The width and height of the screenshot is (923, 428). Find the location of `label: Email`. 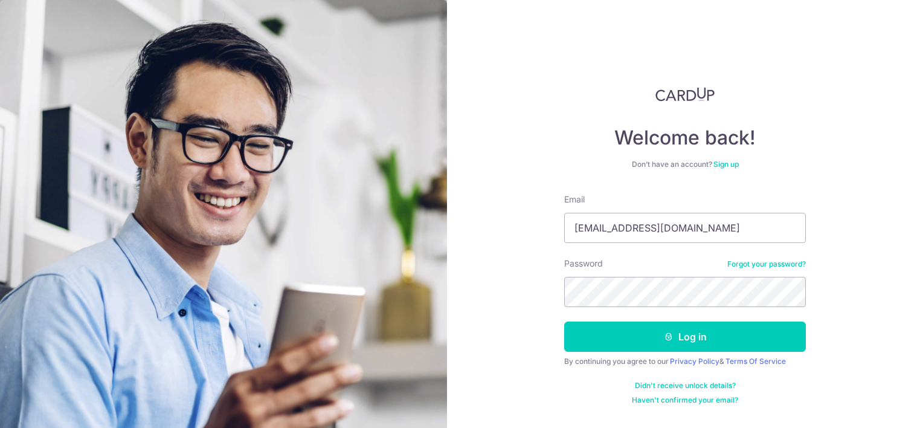

label: Email is located at coordinates (575, 199).